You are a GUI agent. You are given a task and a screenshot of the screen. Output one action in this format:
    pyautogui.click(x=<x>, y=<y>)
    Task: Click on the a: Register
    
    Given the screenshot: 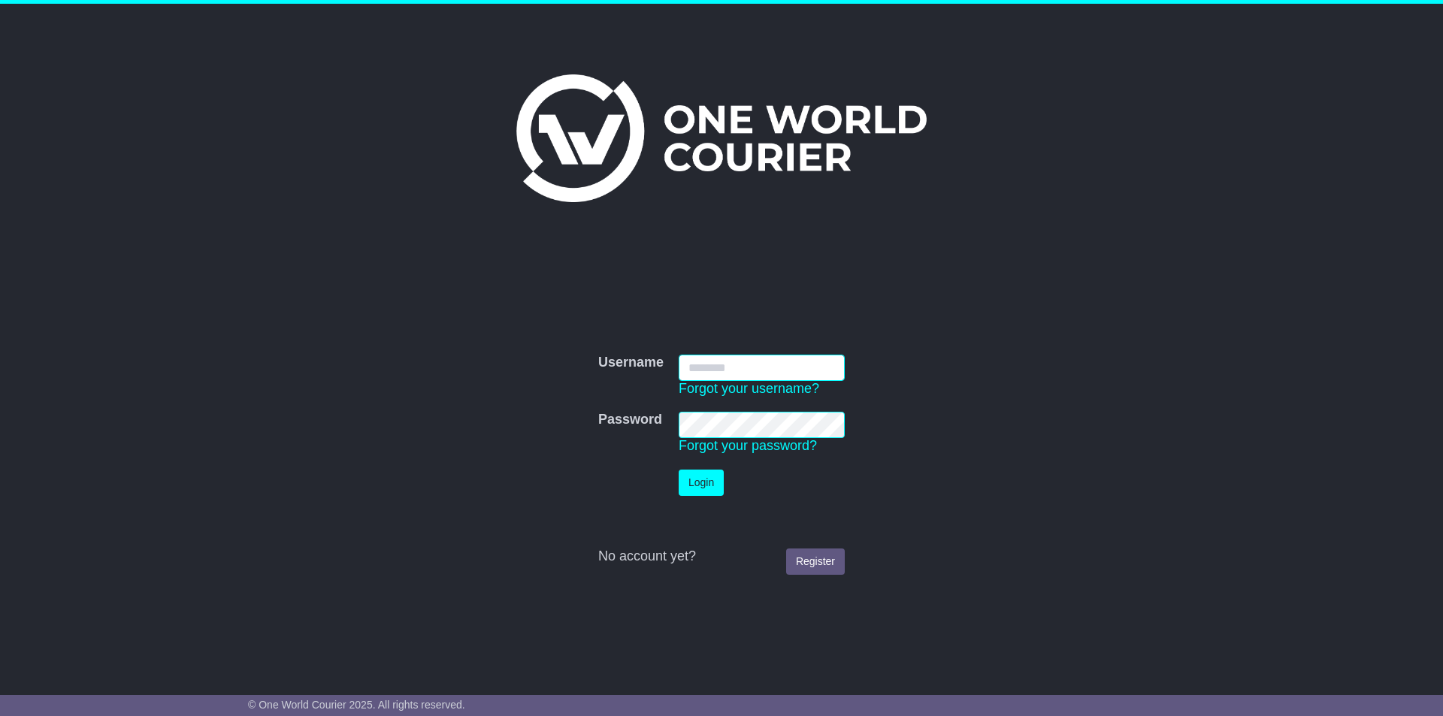 What is the action you would take?
    pyautogui.click(x=815, y=561)
    